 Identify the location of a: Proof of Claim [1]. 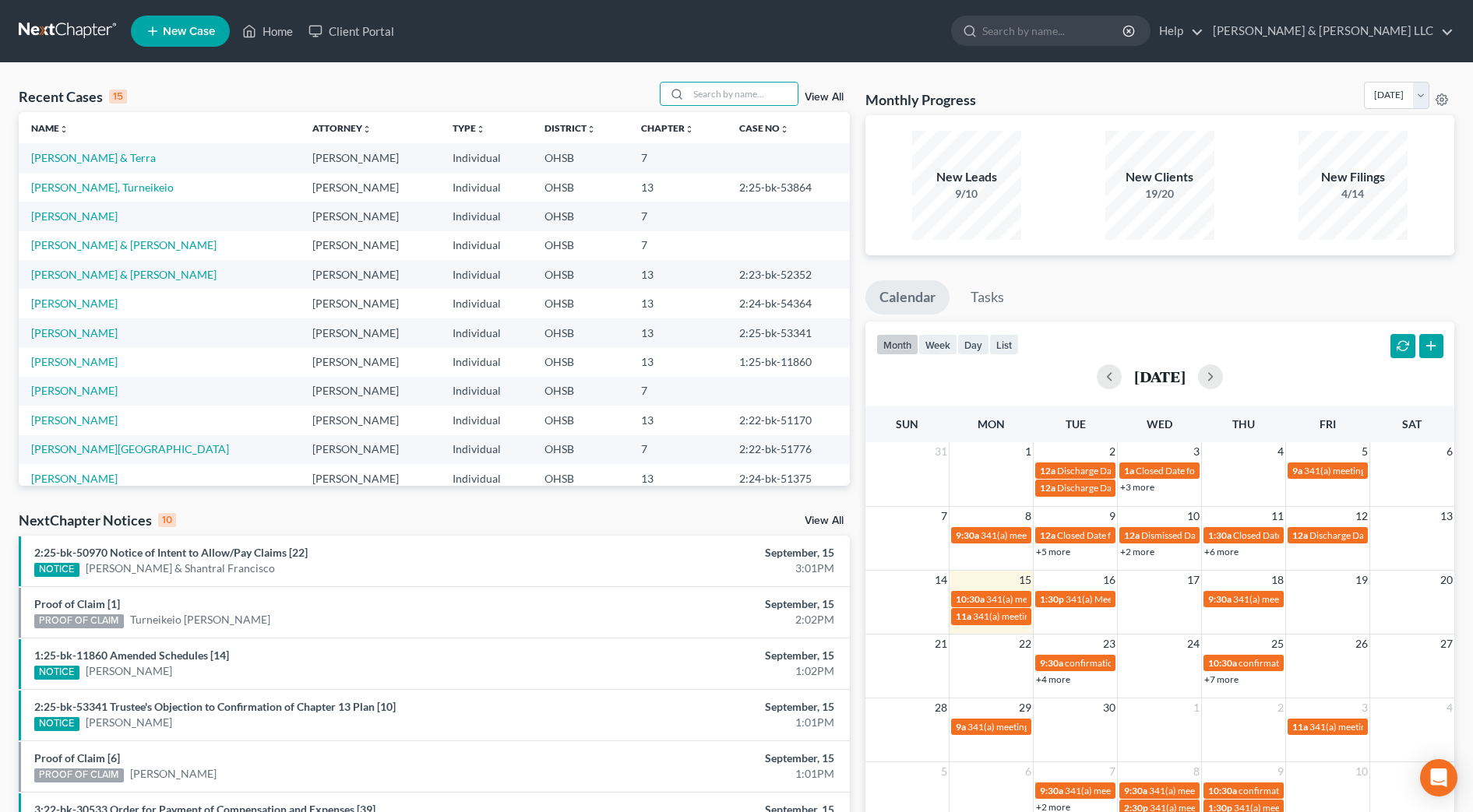
(77, 604).